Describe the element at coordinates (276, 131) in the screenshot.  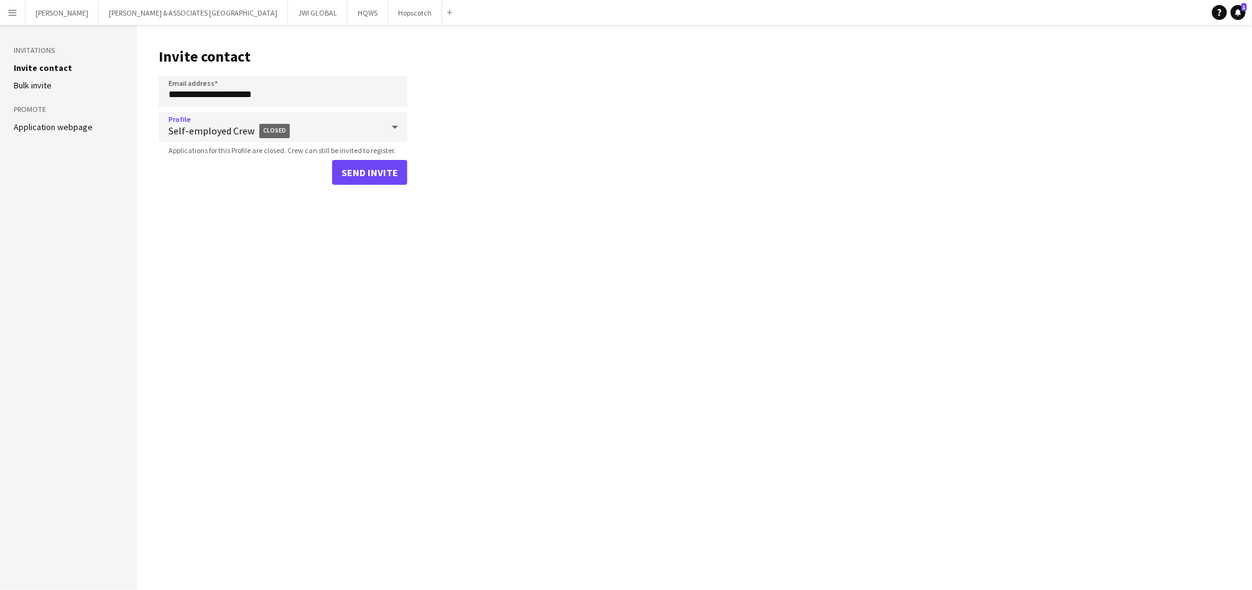
I see `span: Self-employed Crew` at that location.